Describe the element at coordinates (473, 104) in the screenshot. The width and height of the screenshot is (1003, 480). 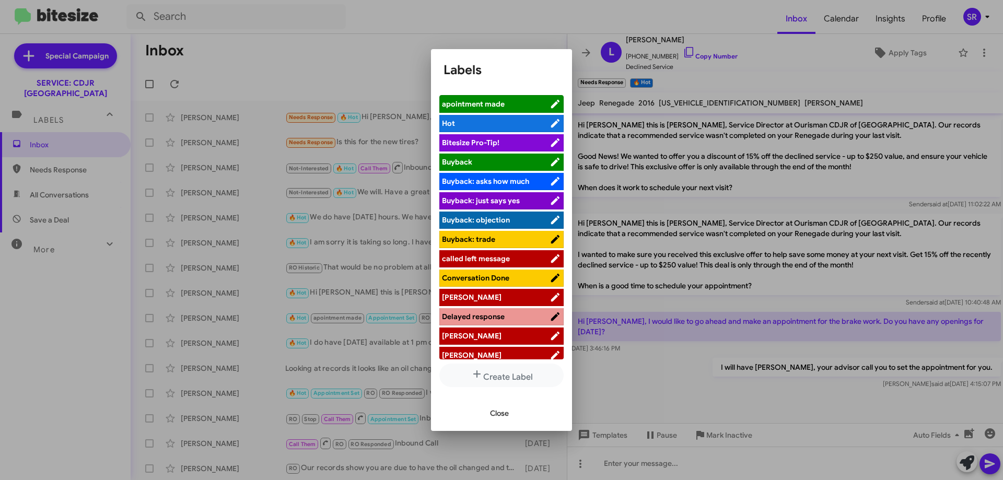
I see `span: apointment made` at that location.